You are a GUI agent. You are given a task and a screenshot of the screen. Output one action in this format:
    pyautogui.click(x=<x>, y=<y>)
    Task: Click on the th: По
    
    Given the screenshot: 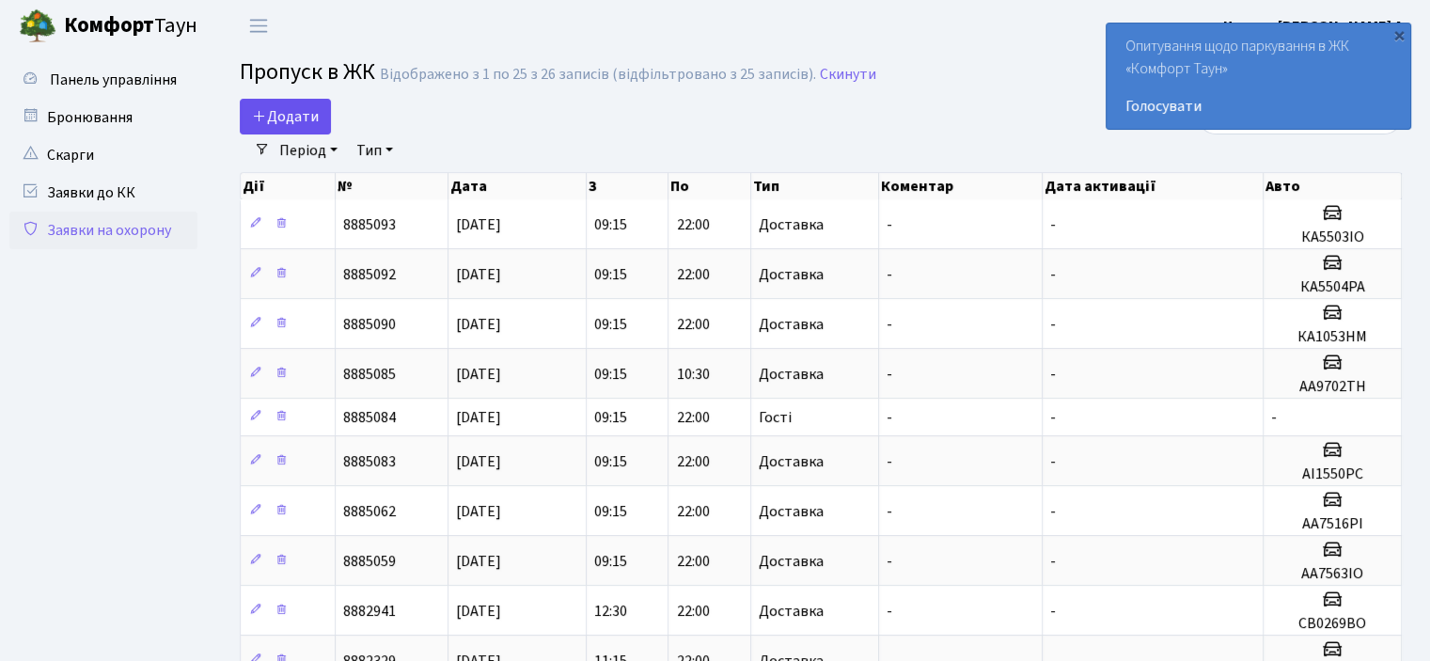 What is the action you would take?
    pyautogui.click(x=709, y=186)
    